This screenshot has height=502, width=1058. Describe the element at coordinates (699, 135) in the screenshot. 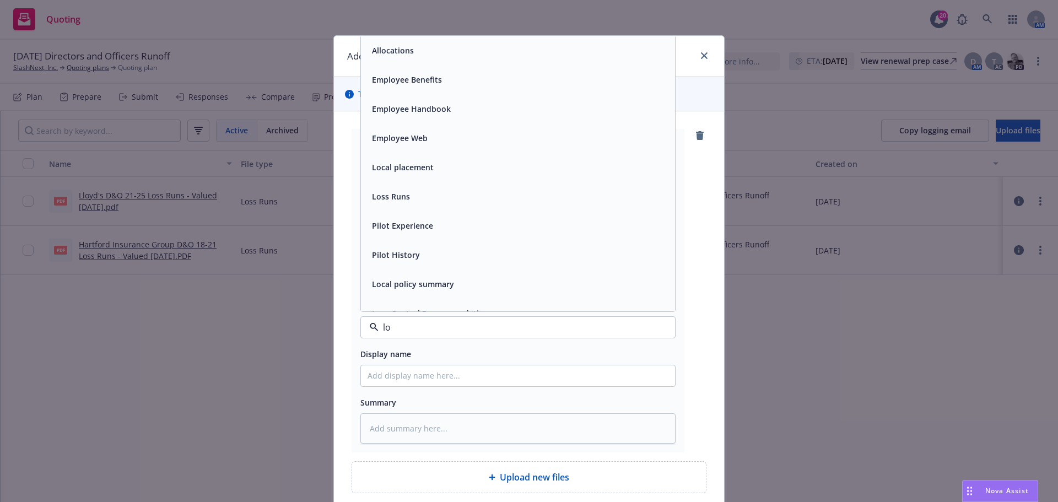

I see `a: remove` at that location.